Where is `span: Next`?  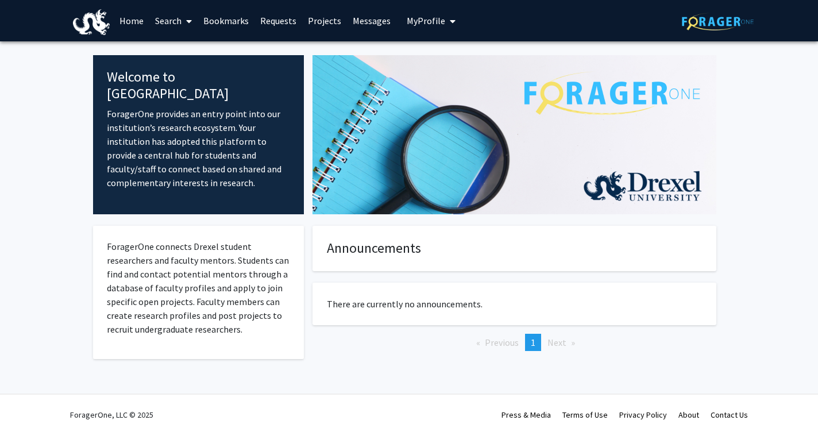
span: Next is located at coordinates (557, 342).